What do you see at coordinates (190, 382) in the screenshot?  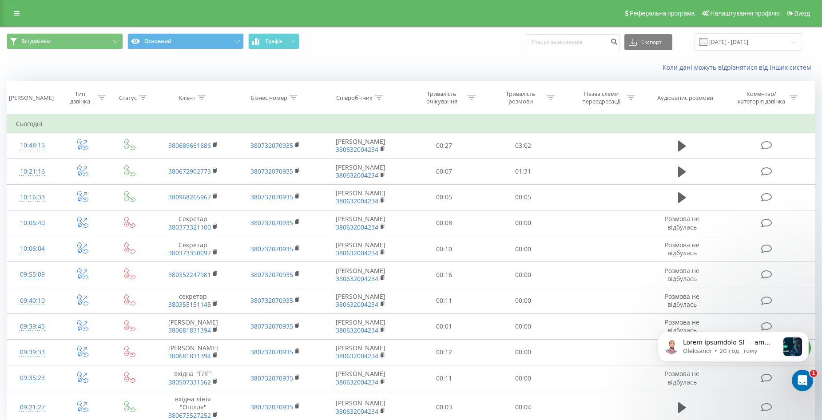 I see `a: 380507331562` at bounding box center [190, 382].